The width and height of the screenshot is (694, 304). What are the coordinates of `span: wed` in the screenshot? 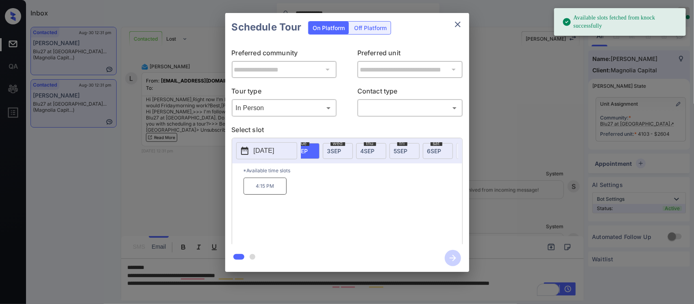 It's located at (338, 143).